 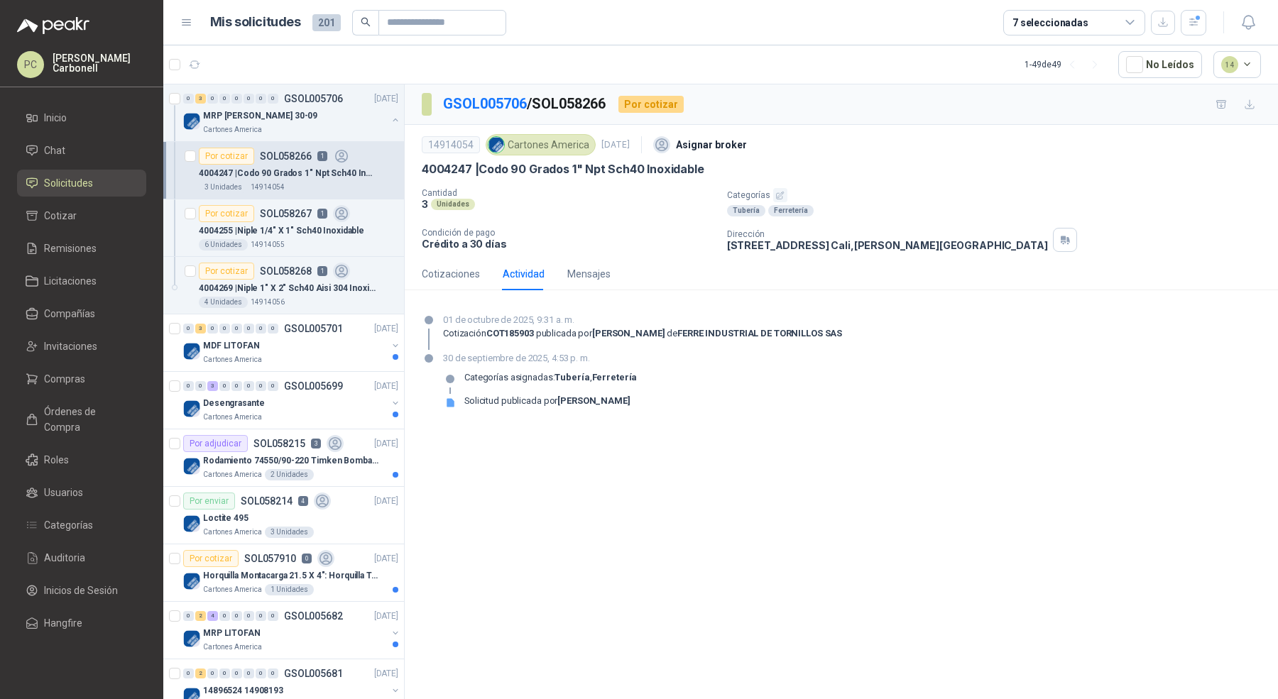 What do you see at coordinates (291, 461) in the screenshot?
I see `p: Rodamiento 74550/90-220 Timken BombaVG40` at bounding box center [291, 461].